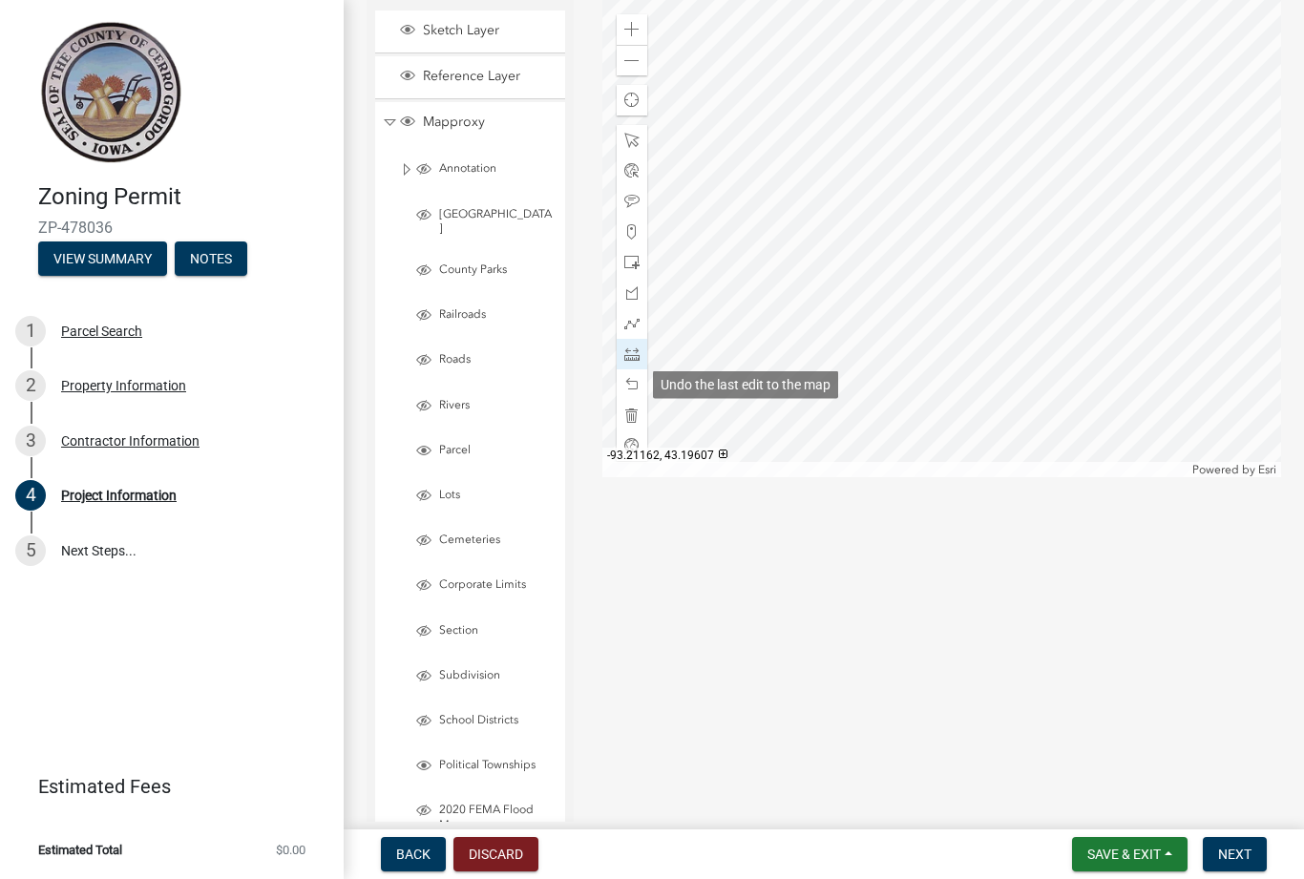  Describe the element at coordinates (31, 495) in the screenshot. I see `div: 4` at that location.